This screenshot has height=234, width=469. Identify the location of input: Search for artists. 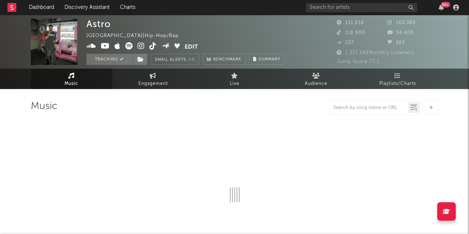
(361, 7).